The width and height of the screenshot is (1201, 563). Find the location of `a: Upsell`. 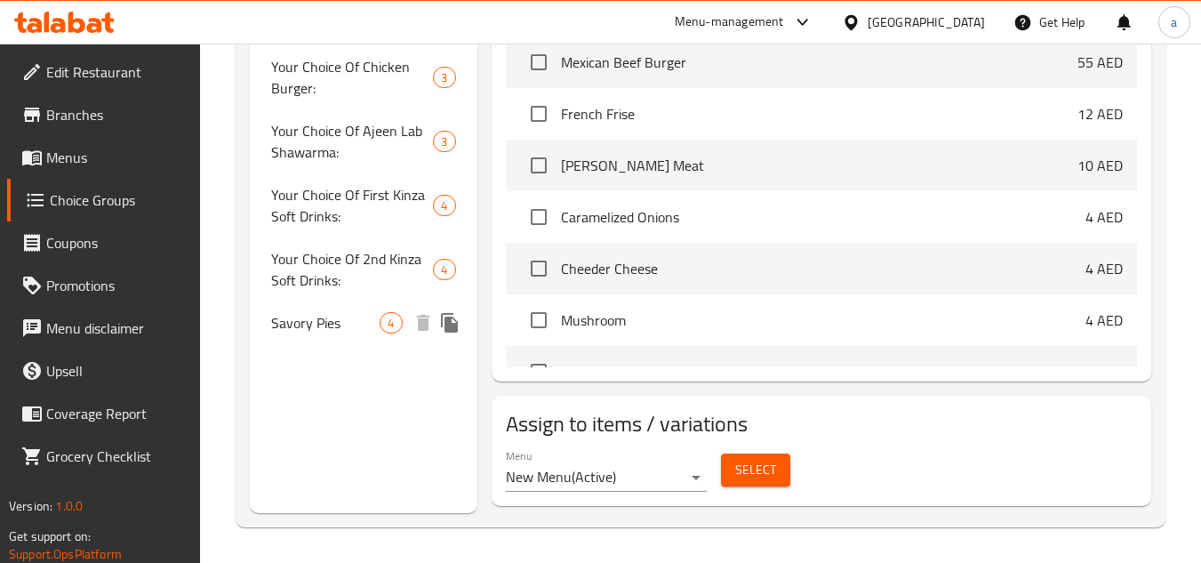

a: Upsell is located at coordinates (104, 371).